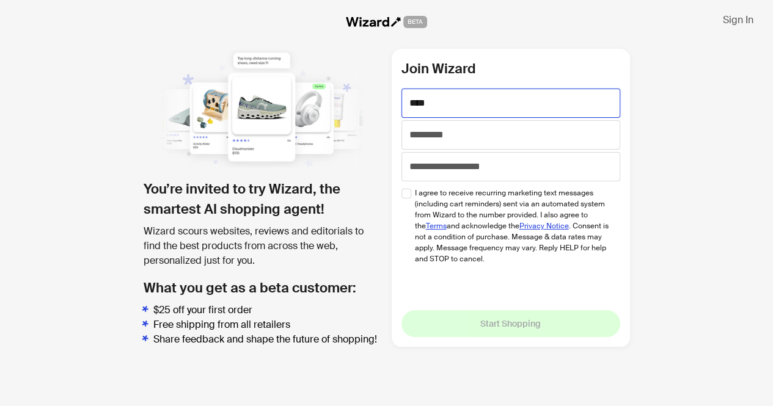 Image resolution: width=773 pixels, height=406 pixels. Describe the element at coordinates (415, 22) in the screenshot. I see `span: BETA` at that location.